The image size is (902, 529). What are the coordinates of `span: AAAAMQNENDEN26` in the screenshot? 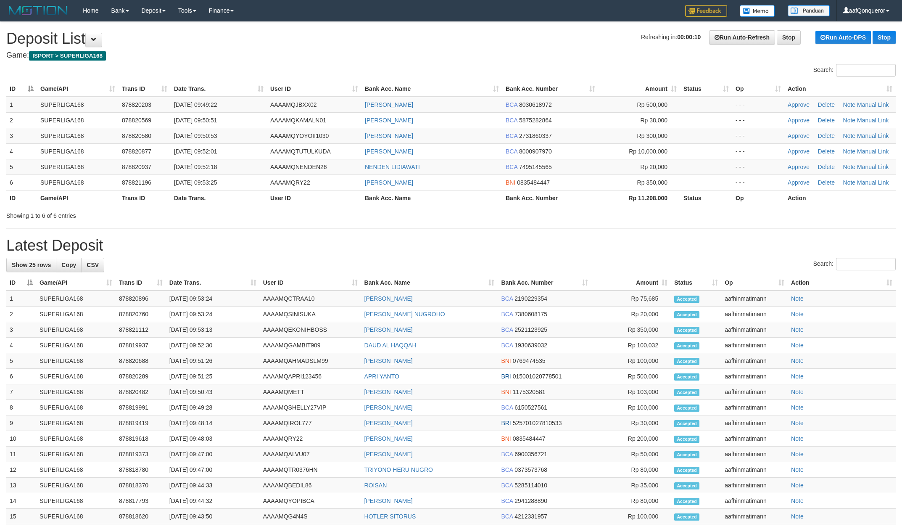 It's located at (298, 167).